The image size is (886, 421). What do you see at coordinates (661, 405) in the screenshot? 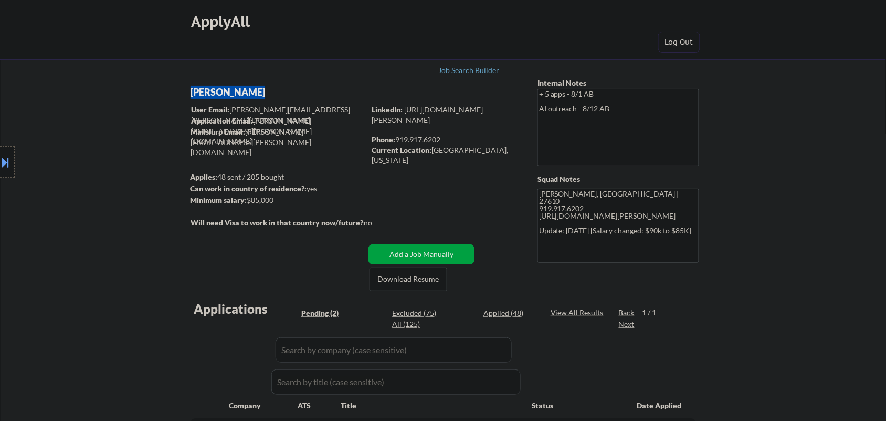
I see `div: Date Applied` at bounding box center [661, 405].